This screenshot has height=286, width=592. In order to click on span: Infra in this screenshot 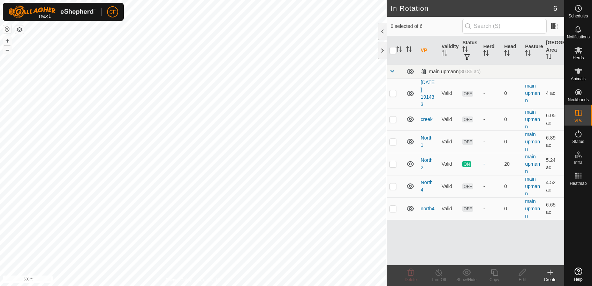, I will do `click(578, 163)`.